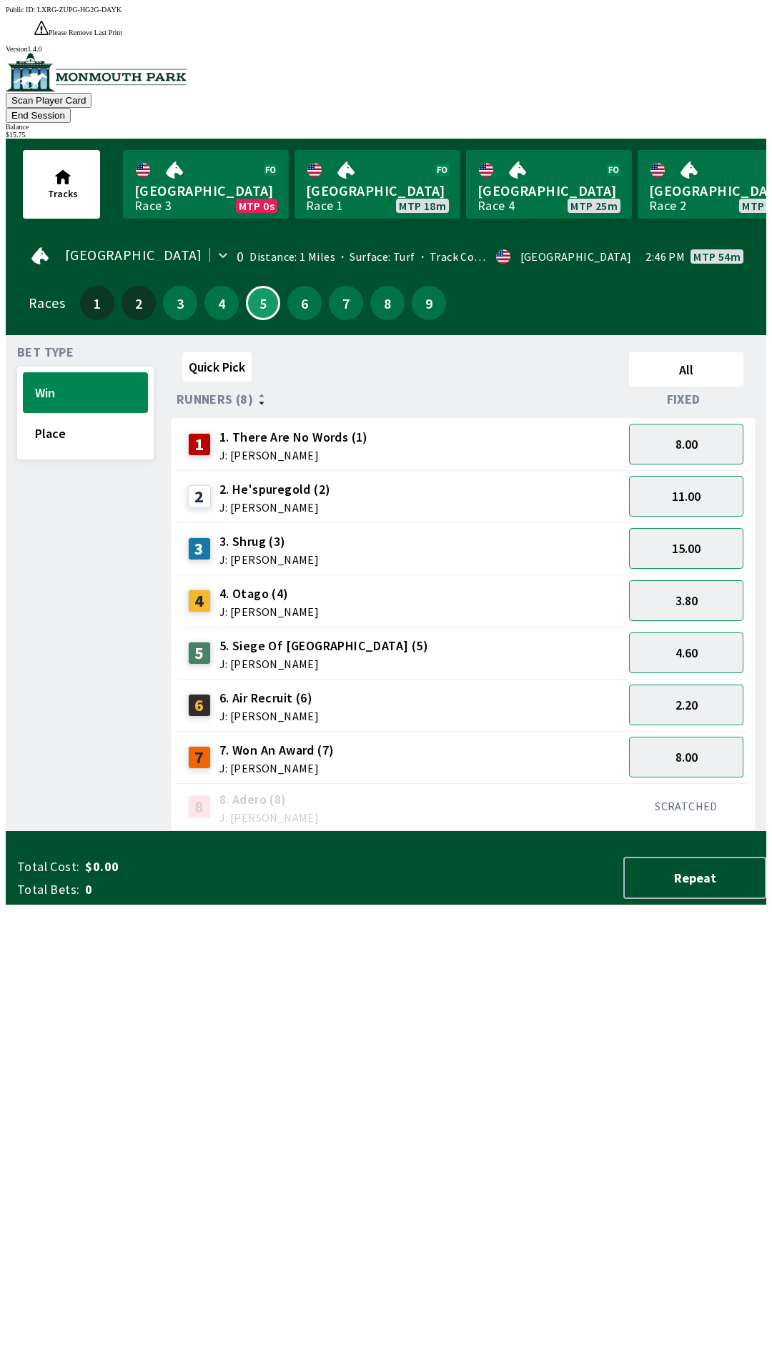 Image resolution: width=772 pixels, height=1372 pixels. Describe the element at coordinates (686, 496) in the screenshot. I see `button: 11.00` at that location.